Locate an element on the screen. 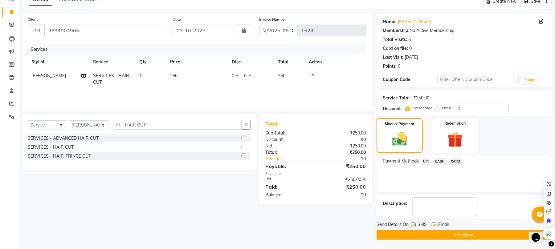  div: Net: is located at coordinates (288, 146).